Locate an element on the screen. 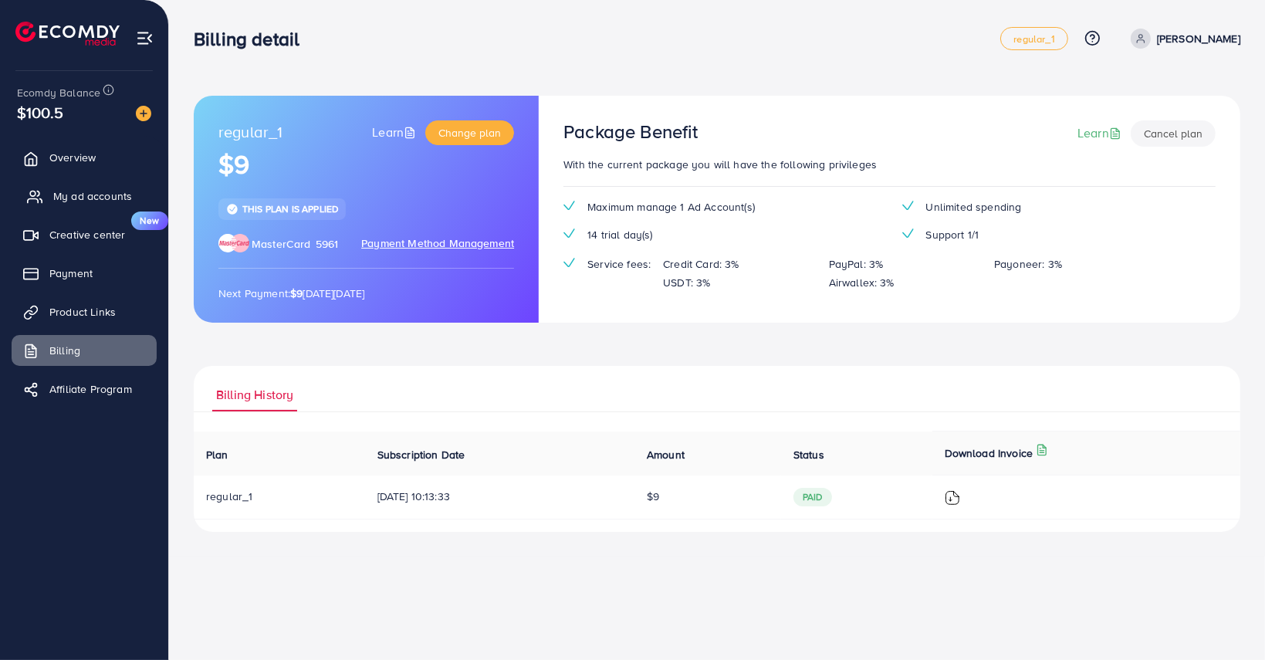  span: Service fees: is located at coordinates (619, 264).